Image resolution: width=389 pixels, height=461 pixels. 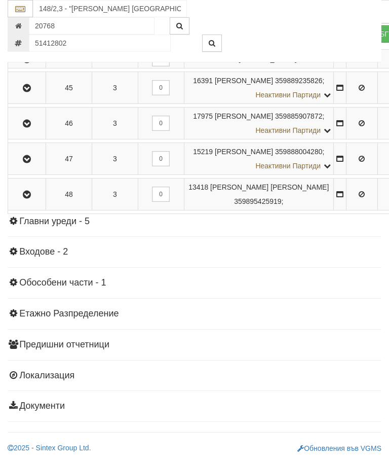 I want to click on span: 359895425919, so click(x=257, y=201).